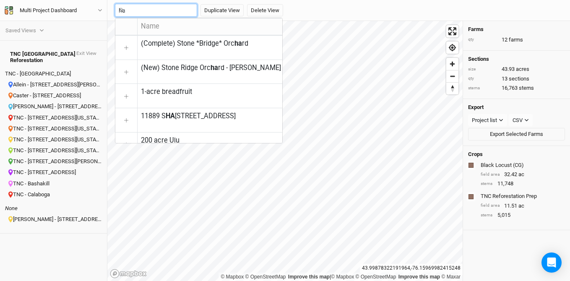 Image resolution: width=570 pixels, height=281 pixels. Describe the element at coordinates (57, 118) in the screenshot. I see `div: Name: TNC - 17072 County Road 155, Watertown, New York 13601, United States Last Modified: 8 days...` at that location.